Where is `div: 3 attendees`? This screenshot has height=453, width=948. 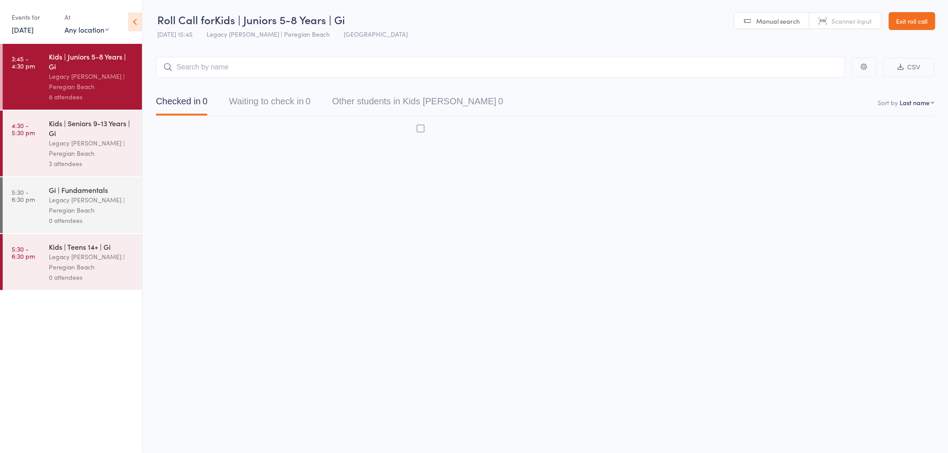
div: 3 attendees is located at coordinates (91, 164).